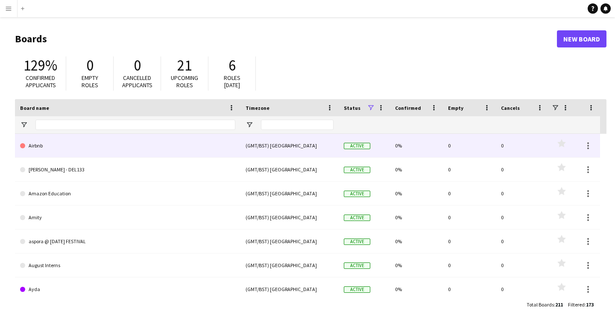 This screenshot has width=615, height=318. I want to click on span: Filtered, so click(576, 304).